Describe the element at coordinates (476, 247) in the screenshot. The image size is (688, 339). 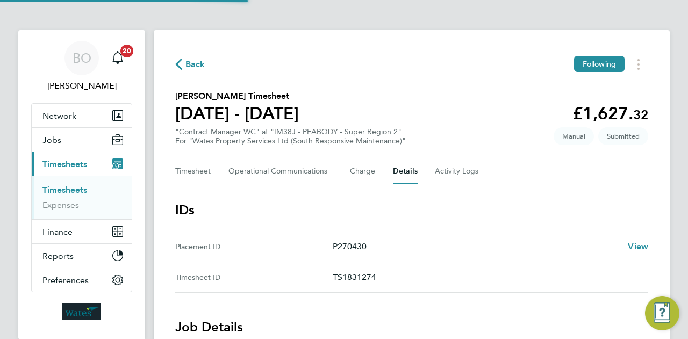
I see `p: P270430` at that location.